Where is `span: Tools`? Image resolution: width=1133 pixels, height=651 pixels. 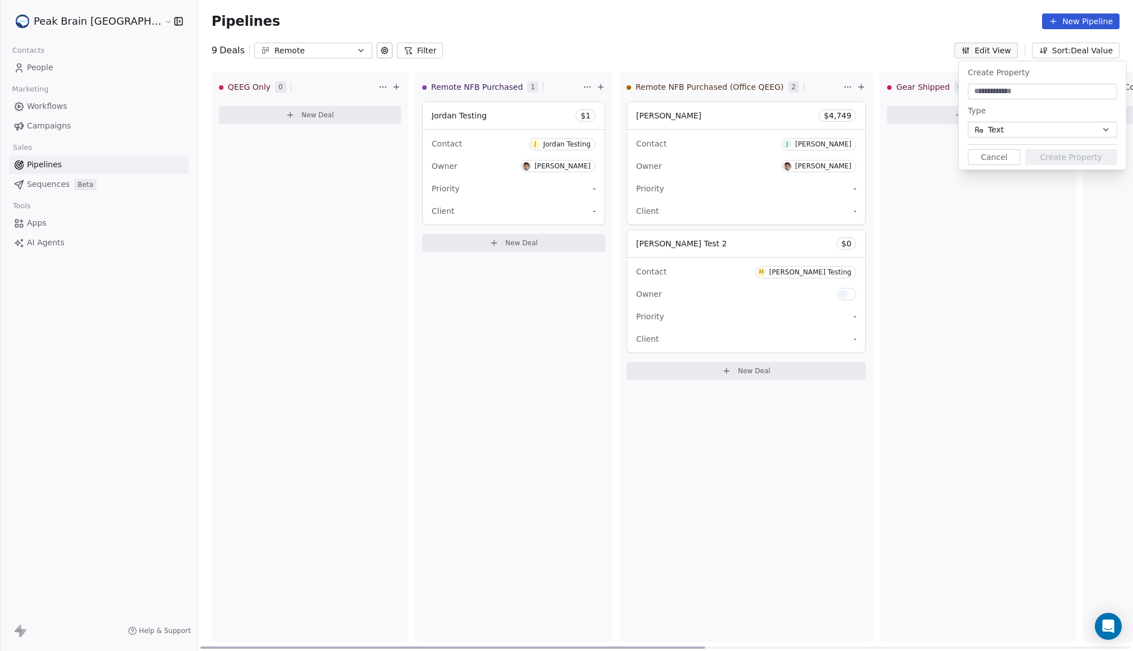
span: Tools is located at coordinates (21, 206).